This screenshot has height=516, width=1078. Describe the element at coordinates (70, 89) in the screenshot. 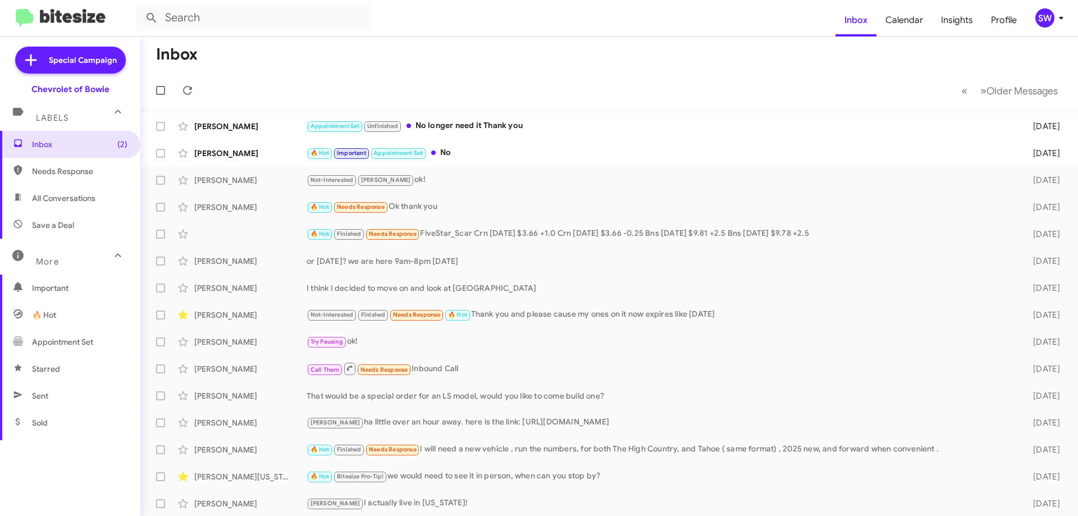

I see `div: Chevrolet of Bowie` at that location.